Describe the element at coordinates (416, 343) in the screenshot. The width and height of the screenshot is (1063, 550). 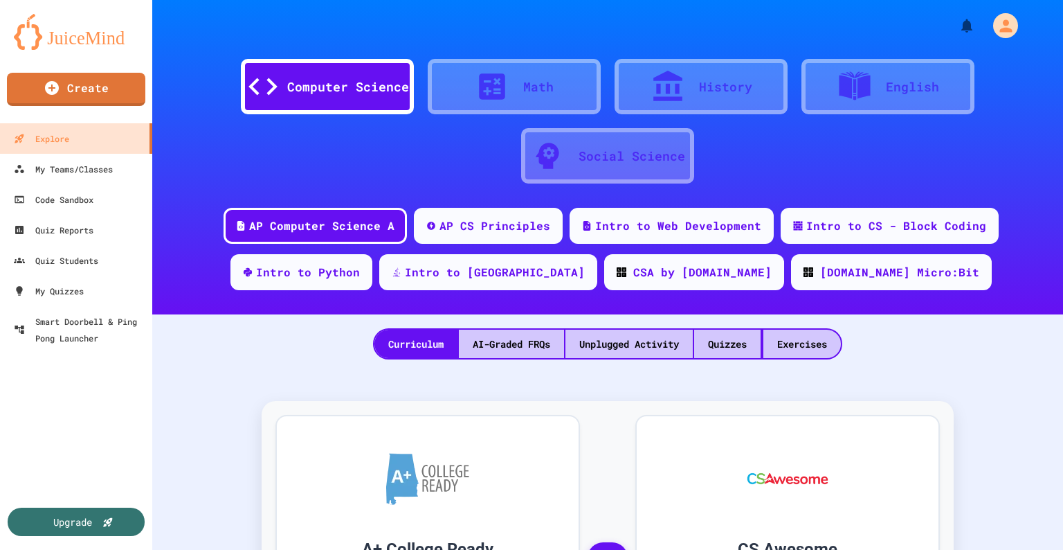
I see `div: Curriculum` at that location.